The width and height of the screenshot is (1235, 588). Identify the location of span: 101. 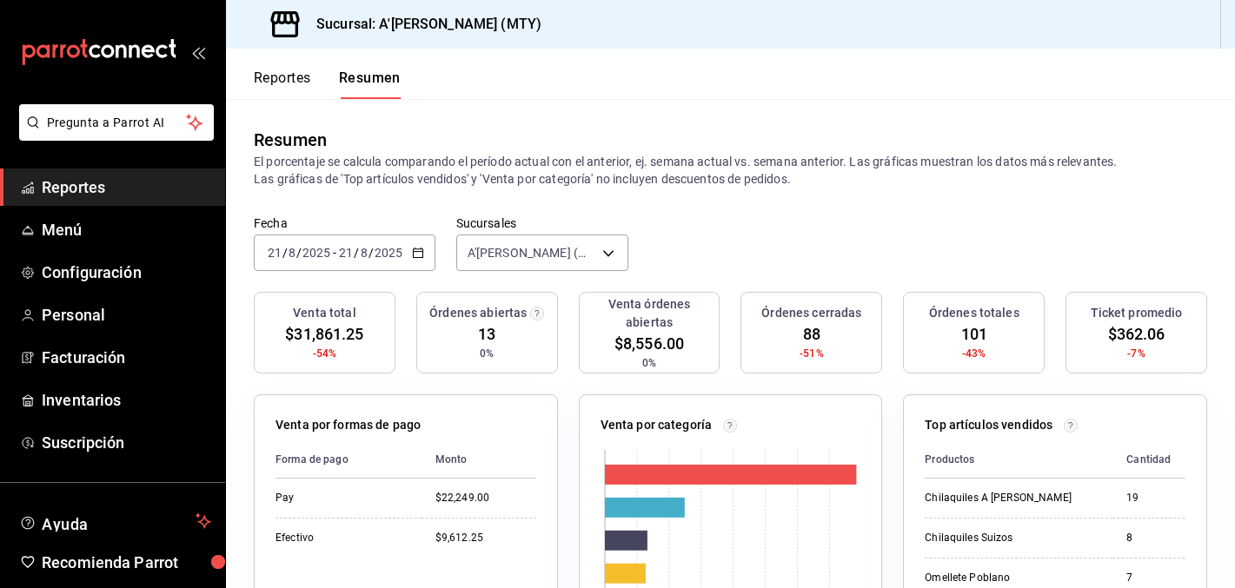
(974, 334).